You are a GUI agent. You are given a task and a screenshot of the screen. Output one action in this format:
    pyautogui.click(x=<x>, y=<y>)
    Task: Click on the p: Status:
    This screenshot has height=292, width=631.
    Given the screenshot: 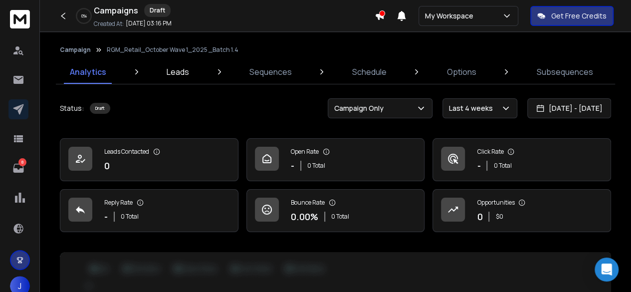 What is the action you would take?
    pyautogui.click(x=72, y=108)
    